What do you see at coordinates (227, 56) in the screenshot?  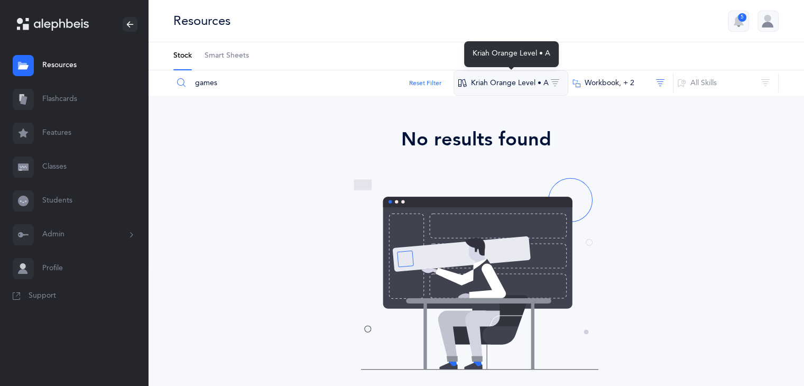 I see `span: Smart Sheets` at bounding box center [227, 56].